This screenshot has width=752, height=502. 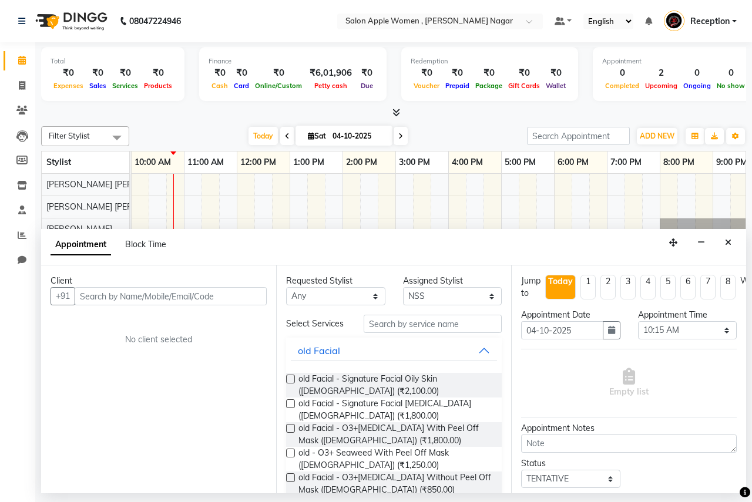 I want to click on div: Today, so click(x=560, y=281).